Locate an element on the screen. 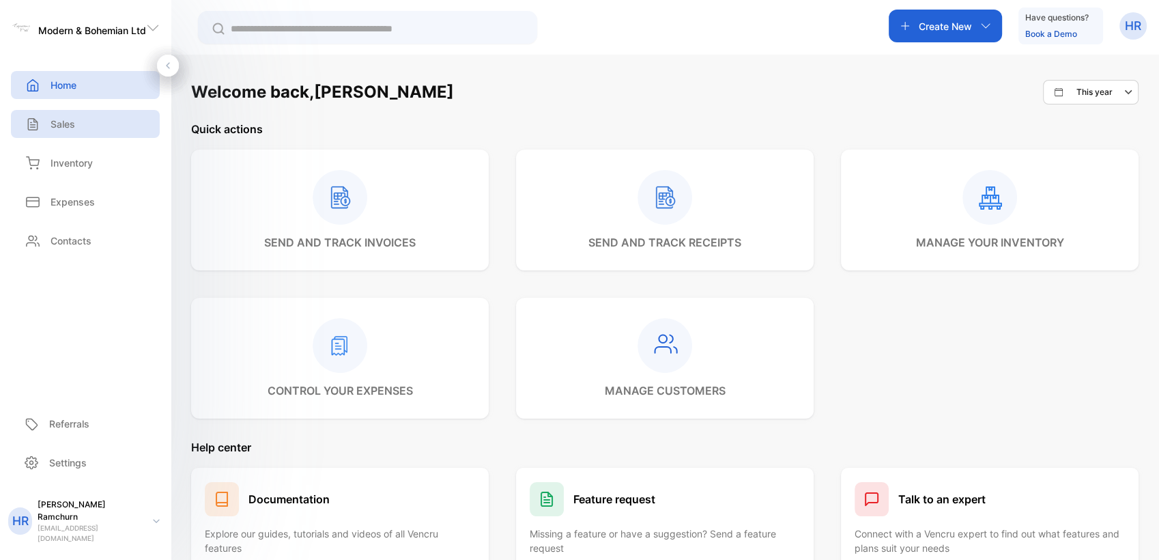 Image resolution: width=1159 pixels, height=560 pixels. button: HR is located at coordinates (1134, 26).